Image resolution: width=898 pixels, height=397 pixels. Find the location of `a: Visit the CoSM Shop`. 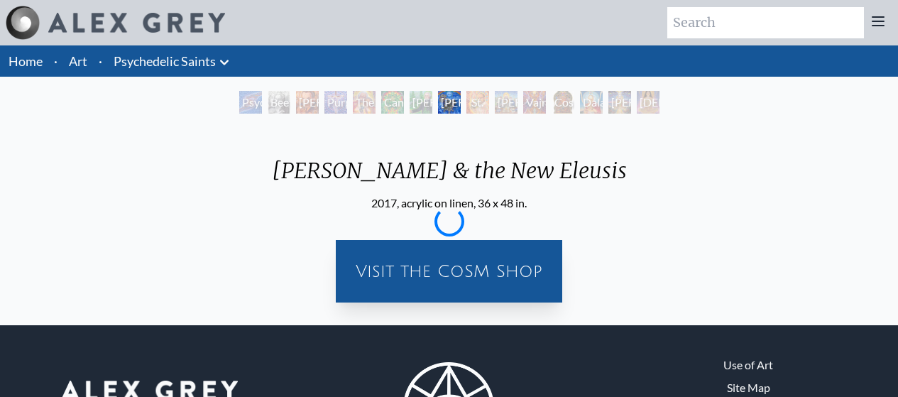

a: Visit the CoSM Shop is located at coordinates (449, 271).